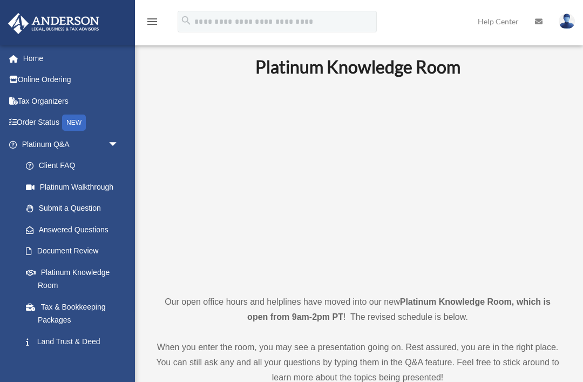  What do you see at coordinates (186, 21) in the screenshot?
I see `i: search` at bounding box center [186, 21].